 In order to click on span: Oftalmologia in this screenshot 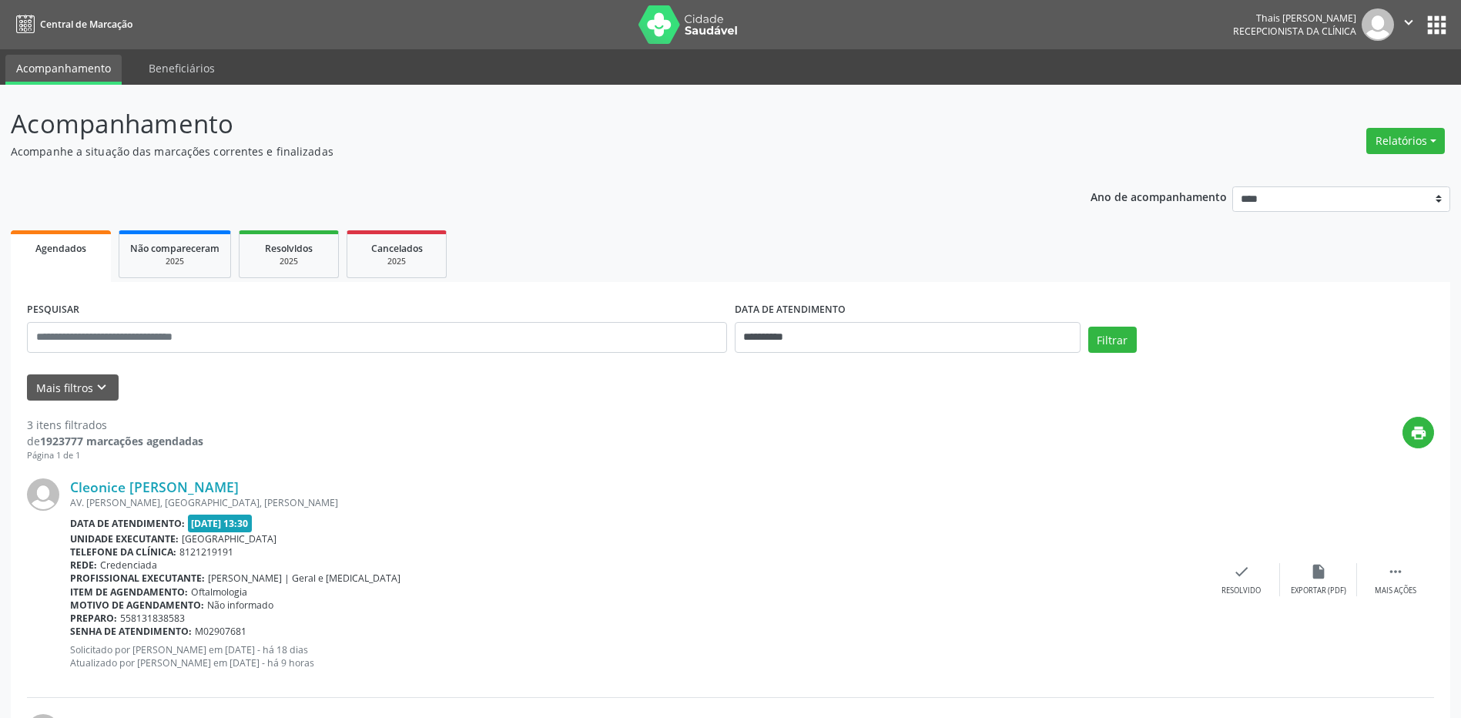, I will do `click(219, 592)`.